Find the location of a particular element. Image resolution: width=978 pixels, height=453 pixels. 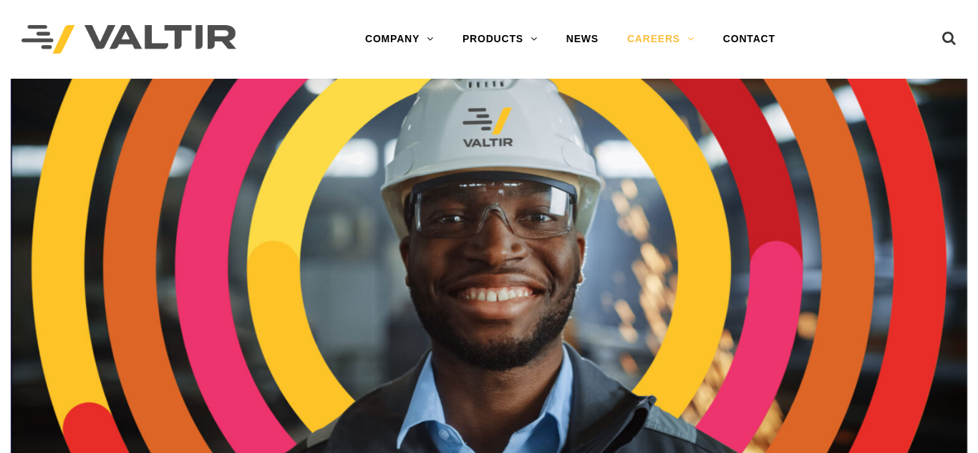

img: Valtir is located at coordinates (129, 39).